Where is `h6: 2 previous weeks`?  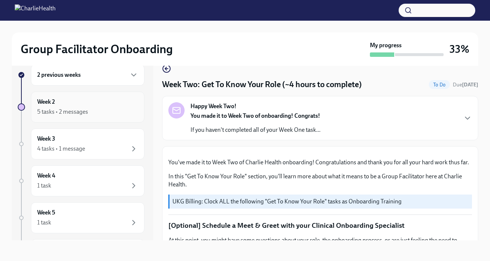 h6: 2 previous weeks is located at coordinates (59, 75).